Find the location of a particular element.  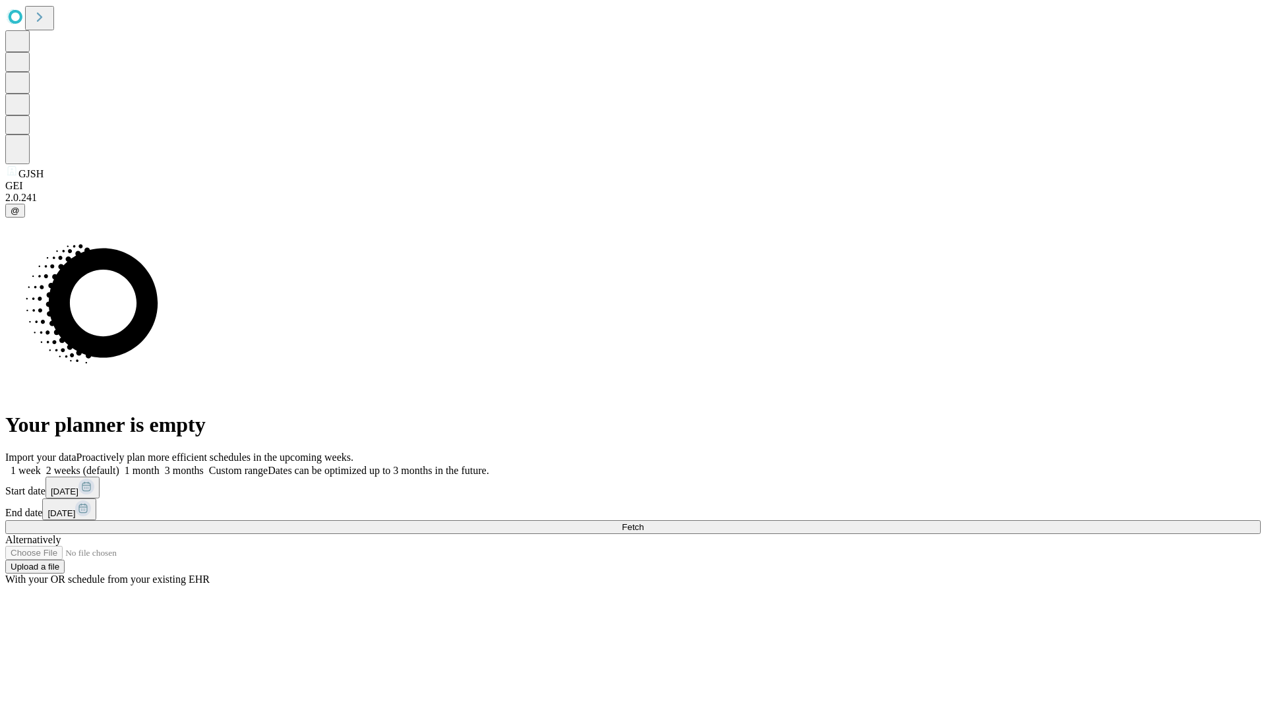

div: GEI is located at coordinates (633, 186).